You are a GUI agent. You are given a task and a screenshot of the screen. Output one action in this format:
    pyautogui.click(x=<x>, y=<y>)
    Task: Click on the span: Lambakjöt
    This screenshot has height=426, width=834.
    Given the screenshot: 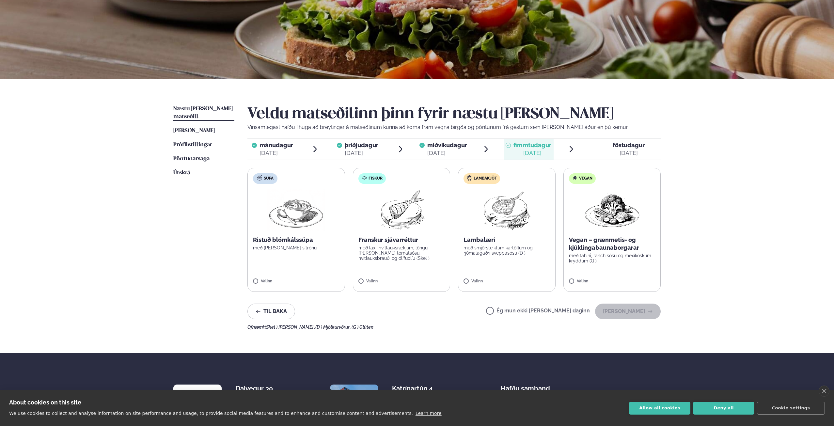 What is the action you would take?
    pyautogui.click(x=485, y=179)
    